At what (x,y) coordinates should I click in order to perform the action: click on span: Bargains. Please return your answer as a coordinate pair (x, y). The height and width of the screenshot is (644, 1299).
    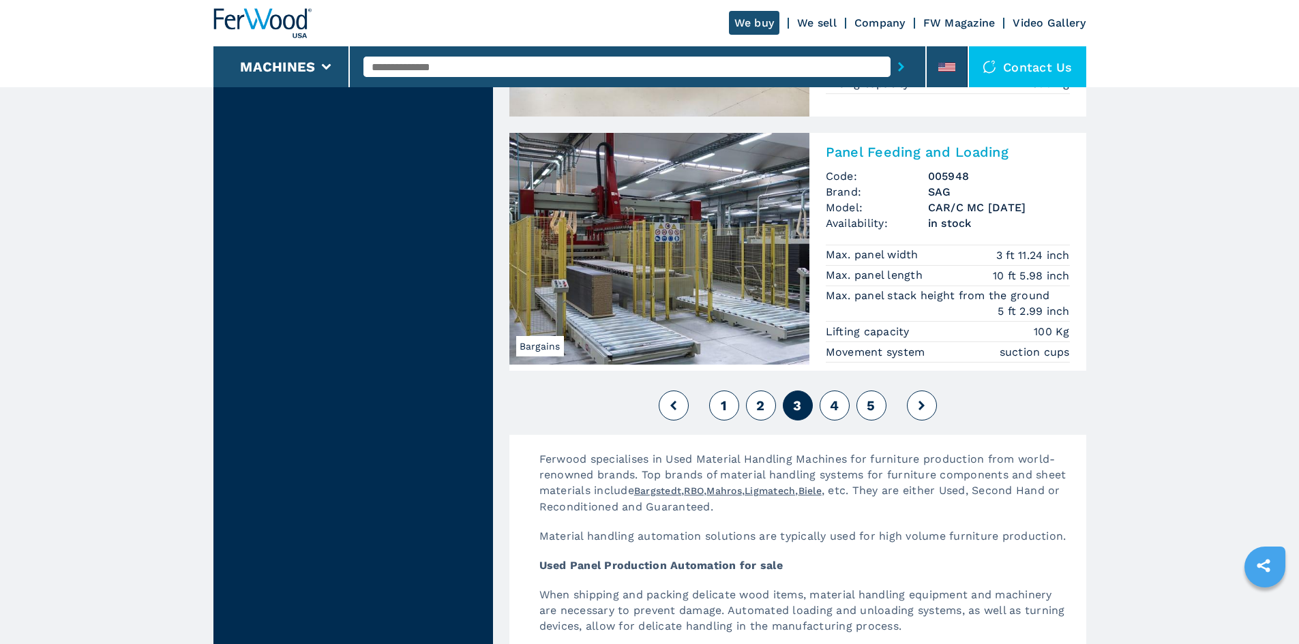
    Looking at the image, I should click on (540, 346).